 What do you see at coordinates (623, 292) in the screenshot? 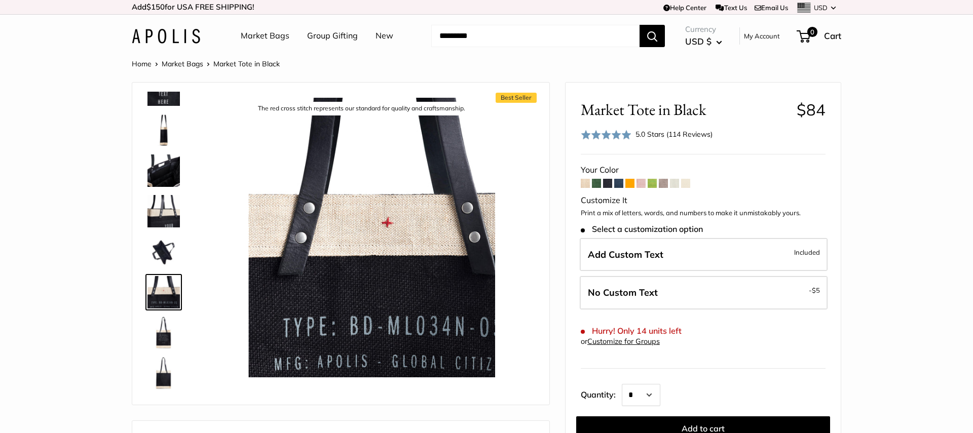
I see `span: No Custom Text` at bounding box center [623, 292].